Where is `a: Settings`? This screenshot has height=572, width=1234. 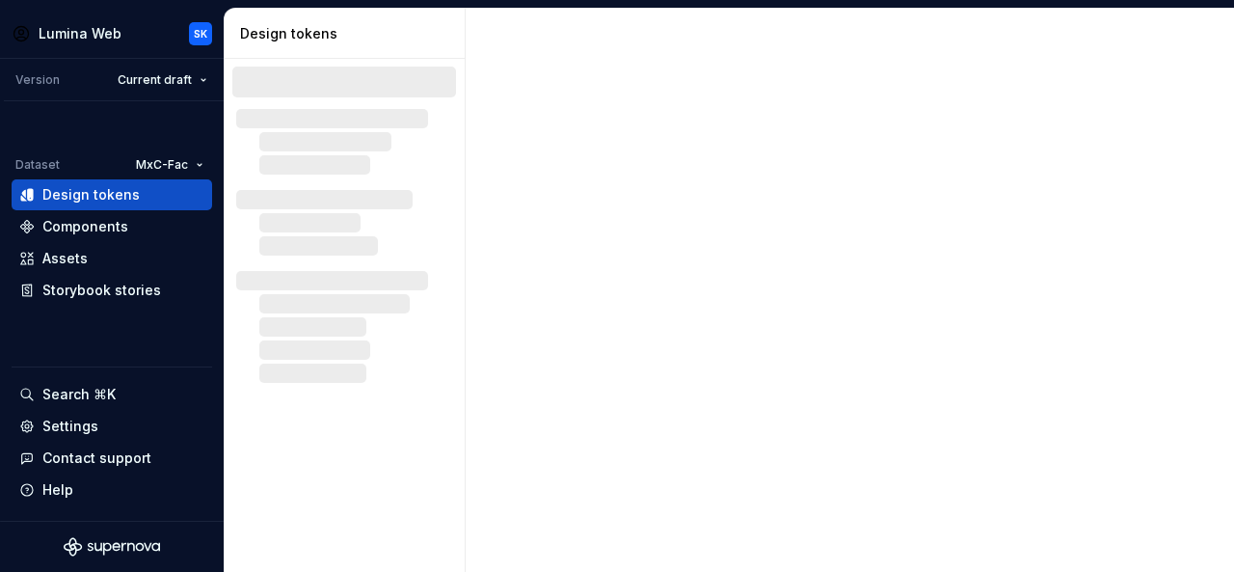
a: Settings is located at coordinates (112, 426).